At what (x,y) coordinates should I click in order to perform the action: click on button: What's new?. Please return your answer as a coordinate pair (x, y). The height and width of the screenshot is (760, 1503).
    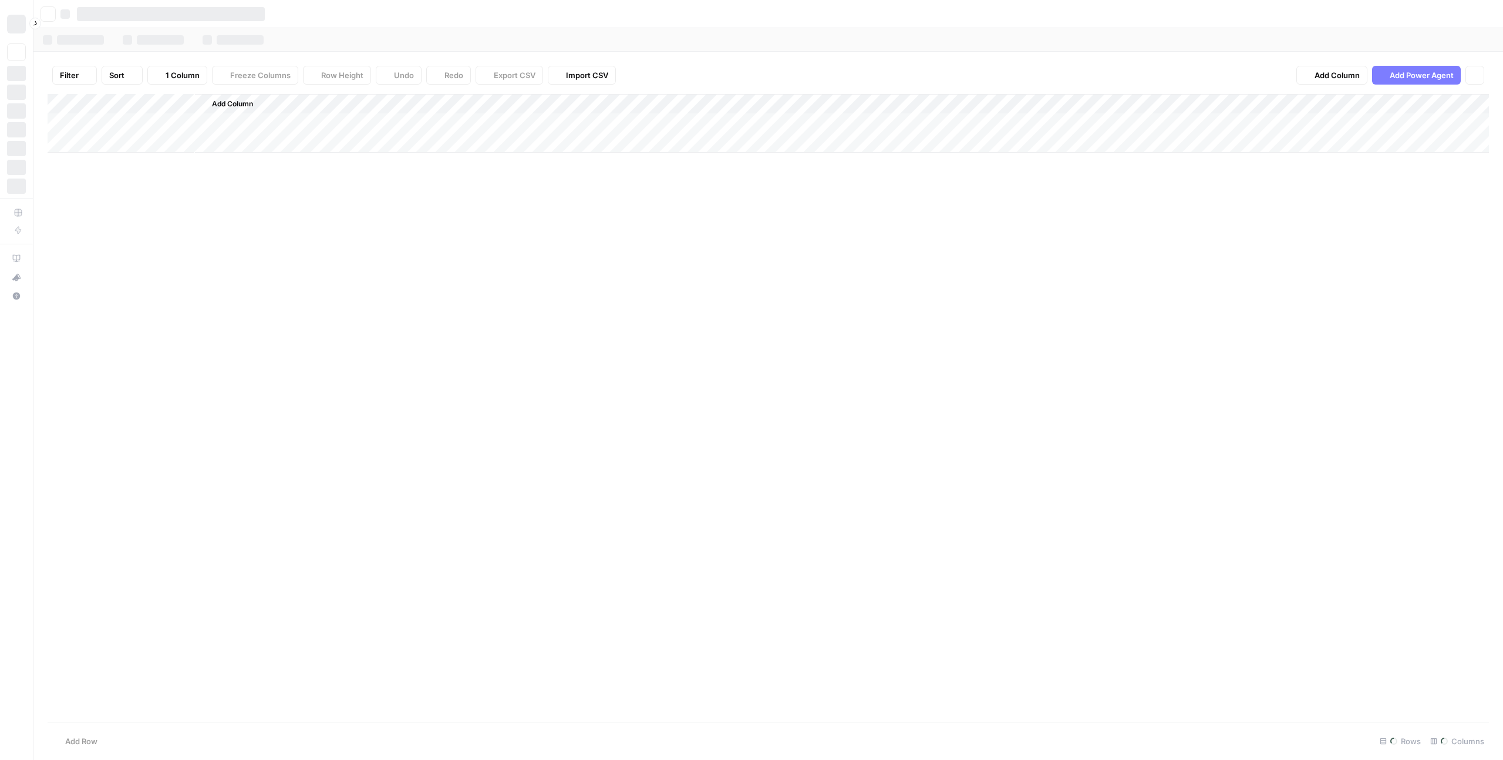
    Looking at the image, I should click on (16, 277).